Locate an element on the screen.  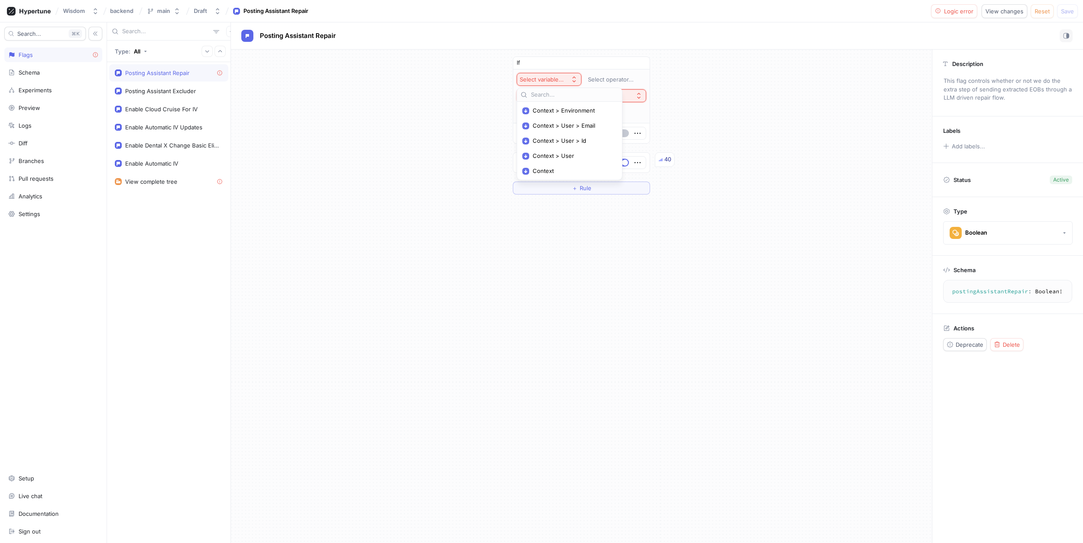
p: Description is located at coordinates (967, 64).